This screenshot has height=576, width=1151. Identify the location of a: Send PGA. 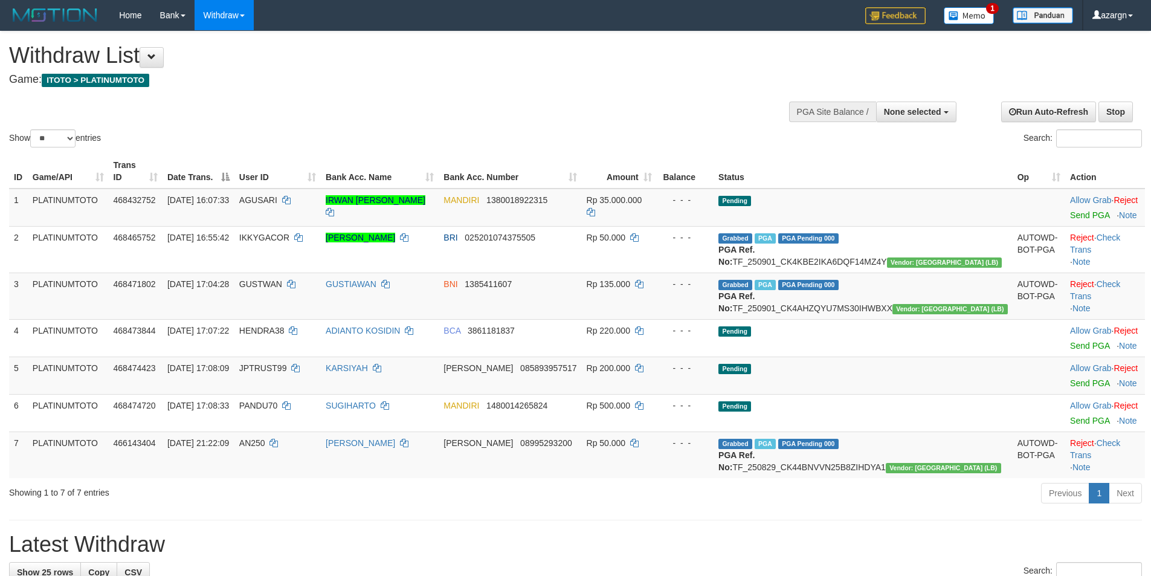
(1089, 215).